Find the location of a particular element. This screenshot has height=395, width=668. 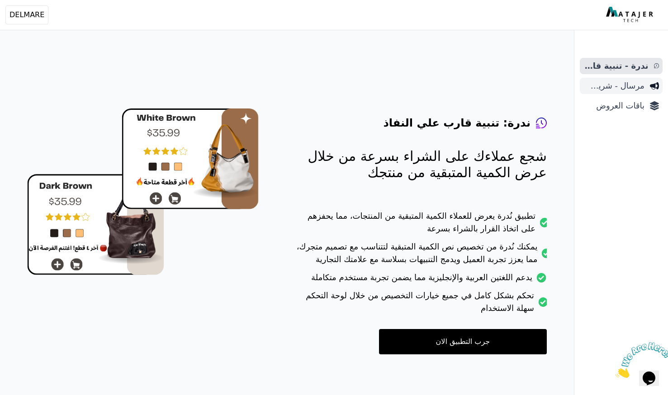

li: تطبيق نُدرة يعرض للعملاء الكمية المتبقية من المنتجات، مما يحفزهم على اتخاذ القرار بالشراء بسرعة is located at coordinates (421, 225).